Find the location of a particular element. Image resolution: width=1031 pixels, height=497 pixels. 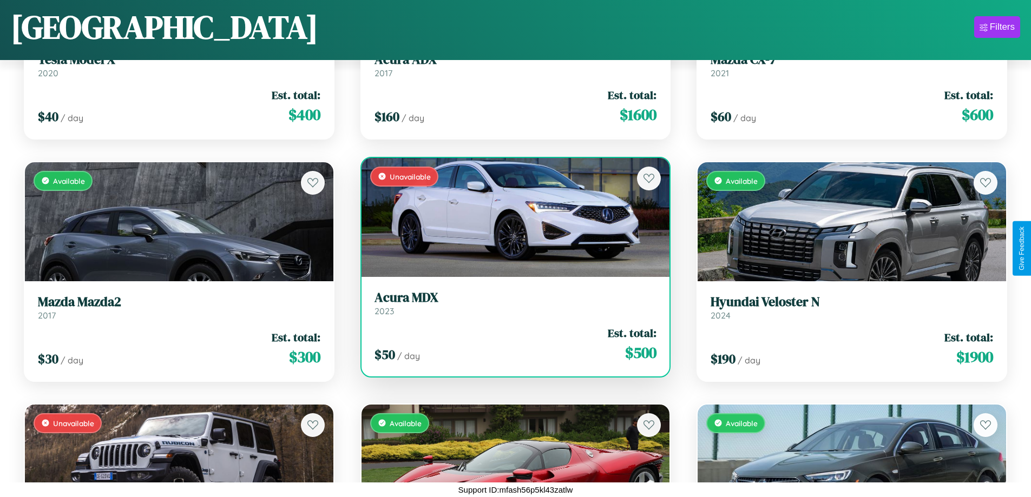

span: 2024 is located at coordinates (720, 315).